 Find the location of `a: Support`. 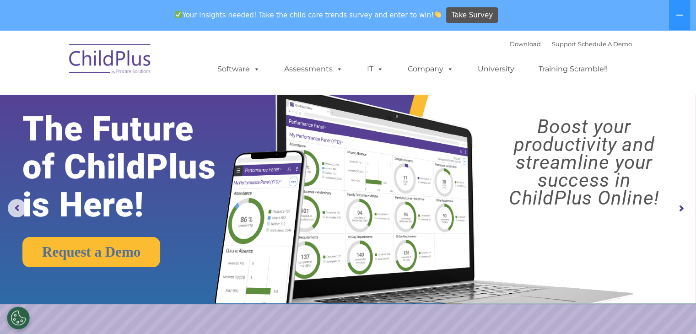

a: Support is located at coordinates (564, 44).